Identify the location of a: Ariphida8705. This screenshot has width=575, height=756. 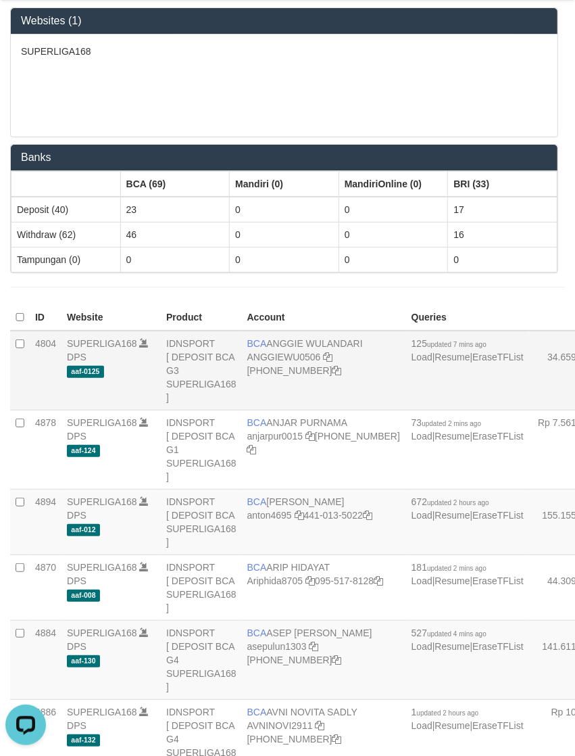
(275, 581).